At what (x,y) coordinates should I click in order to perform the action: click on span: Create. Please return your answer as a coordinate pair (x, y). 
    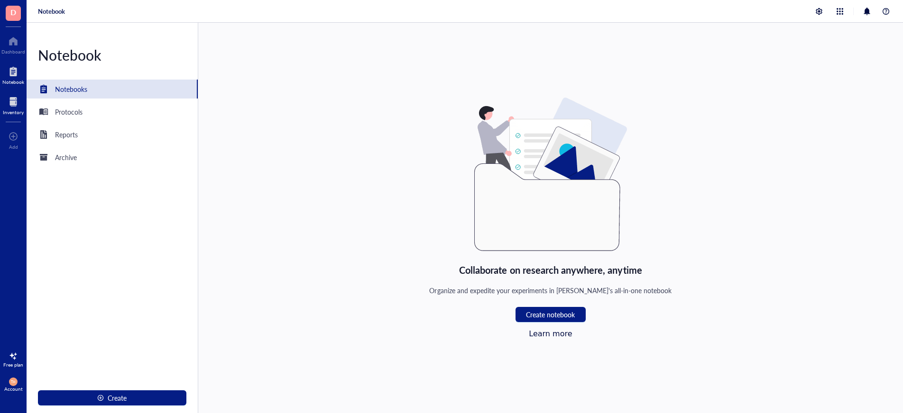
    Looking at the image, I should click on (117, 398).